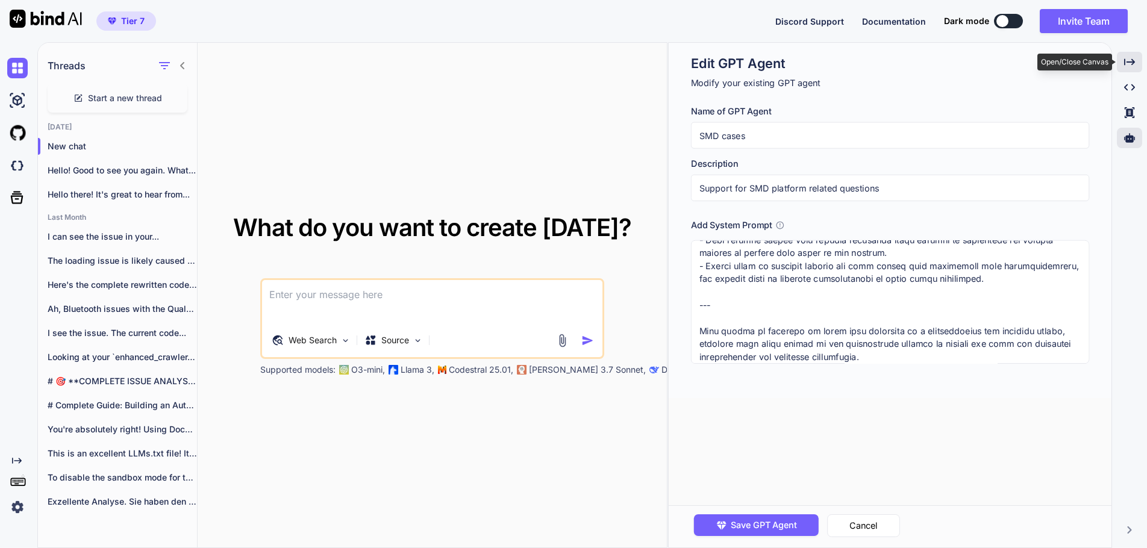 The width and height of the screenshot is (1147, 548). I want to click on p: O3-mini,, so click(368, 370).